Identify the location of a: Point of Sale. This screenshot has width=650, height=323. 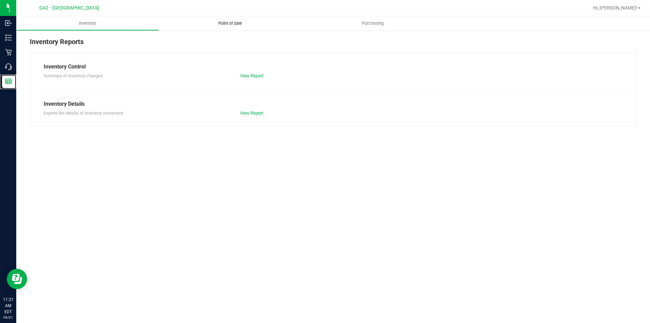
(230, 23).